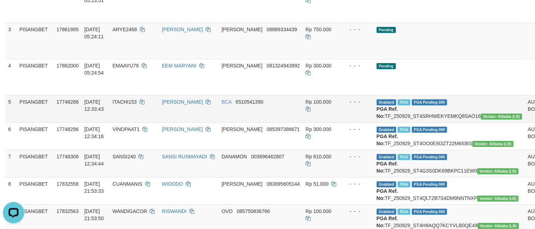  Describe the element at coordinates (11, 164) in the screenshot. I see `td: 7` at that location.